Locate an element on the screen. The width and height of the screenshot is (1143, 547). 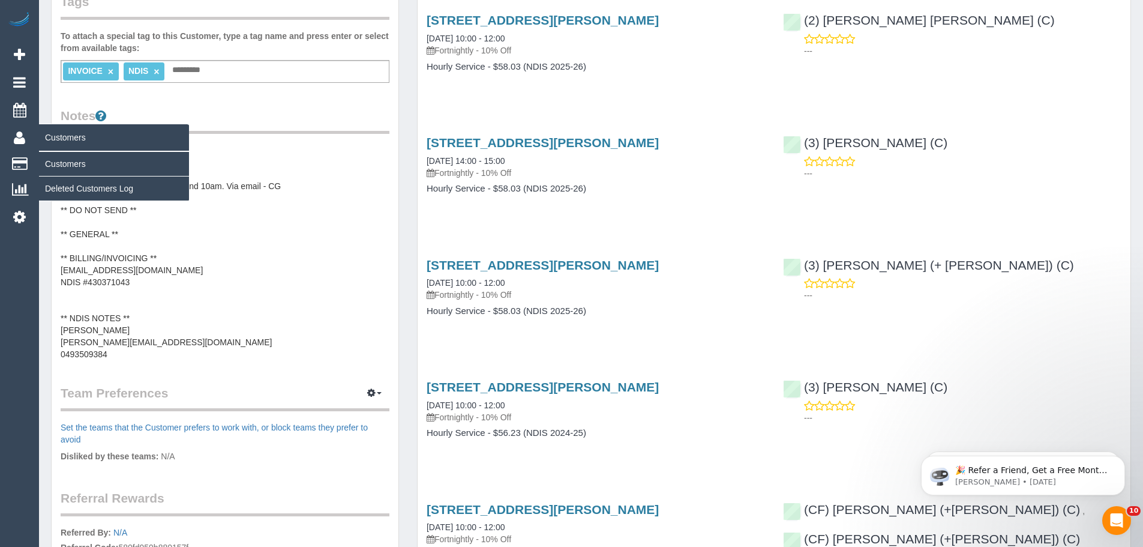
div: message notification from Ellie, 1d ago. 🎉 Refer a Friend, Get a Free Month! 🎉 Love Automaid? Sha... is located at coordinates (120, 45).